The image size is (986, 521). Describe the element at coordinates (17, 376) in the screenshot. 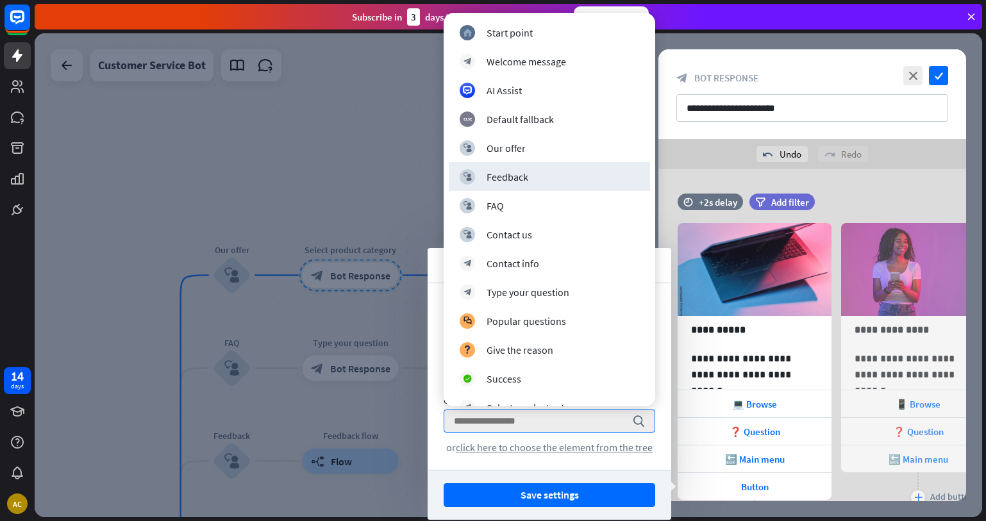

I see `div: 14` at that location.